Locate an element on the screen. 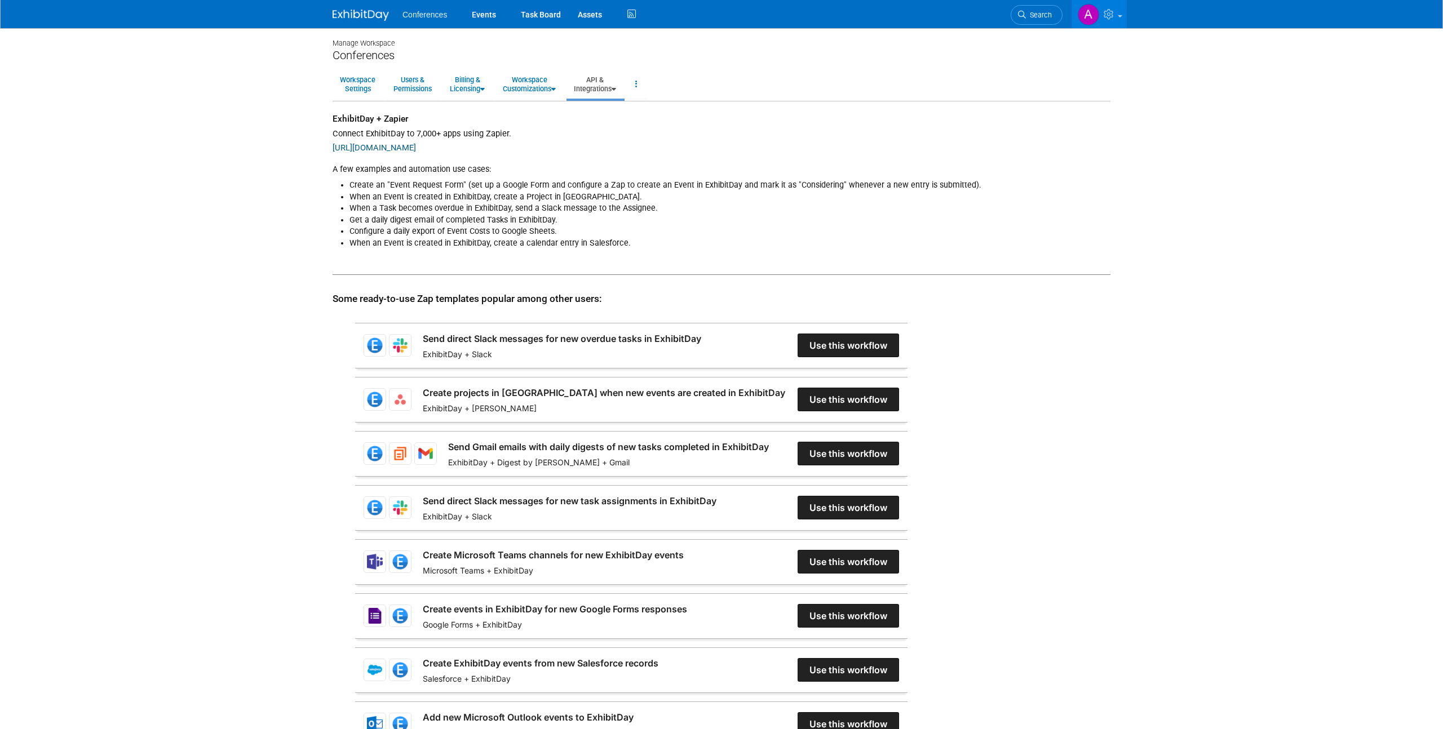  li: Configure a daily export of Event Costs to Google Sheets. is located at coordinates (730, 232).